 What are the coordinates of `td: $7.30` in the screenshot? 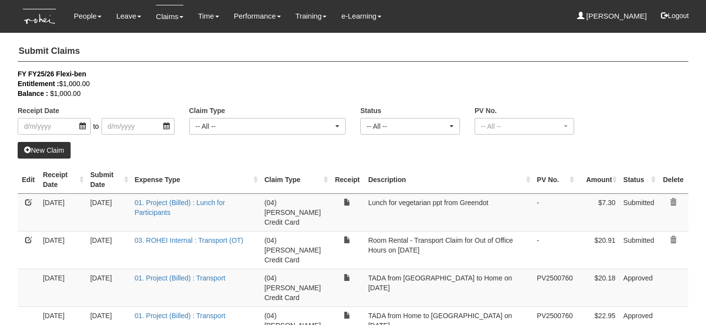 It's located at (597, 212).